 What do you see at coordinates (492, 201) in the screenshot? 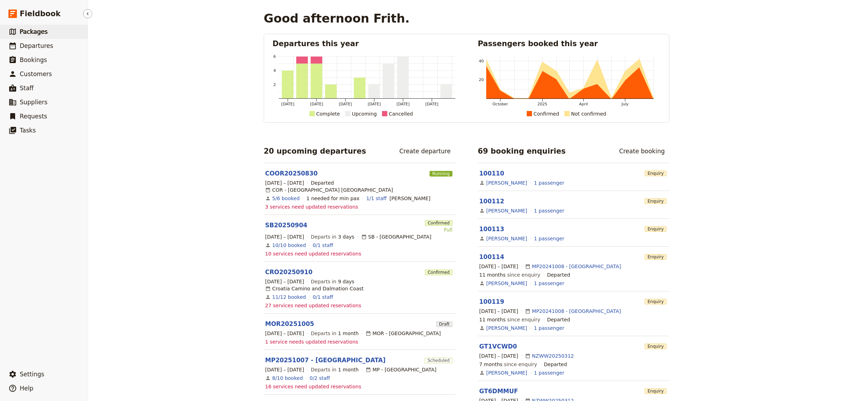
I see `a: 100112` at bounding box center [492, 201].